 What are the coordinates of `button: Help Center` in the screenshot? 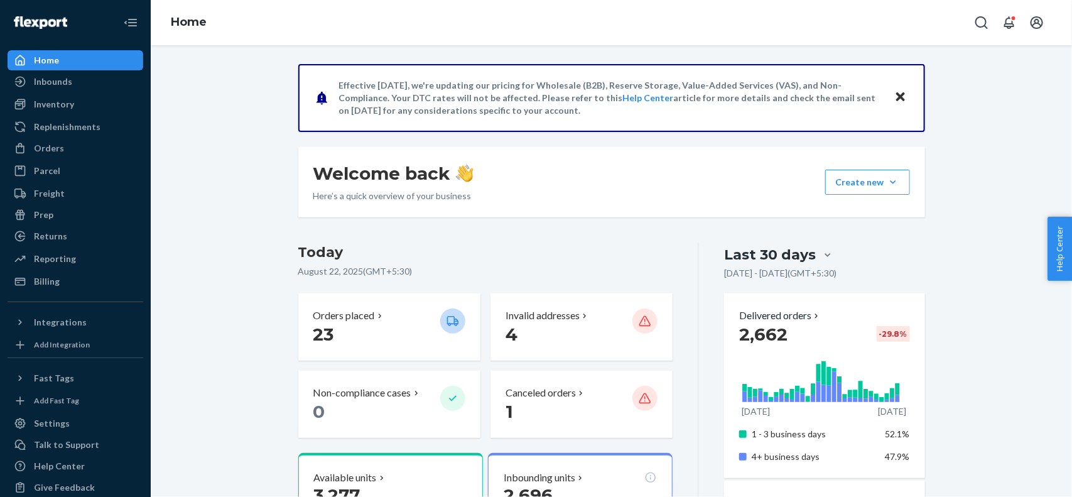 It's located at (1059, 249).